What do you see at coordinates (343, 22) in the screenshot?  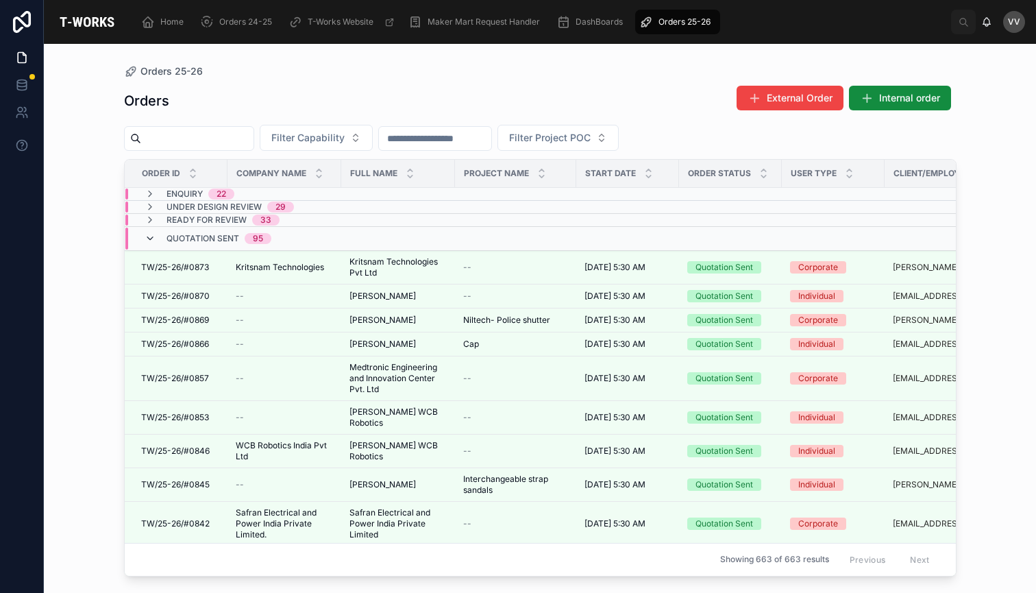 I see `a: T-Works Website` at bounding box center [343, 22].